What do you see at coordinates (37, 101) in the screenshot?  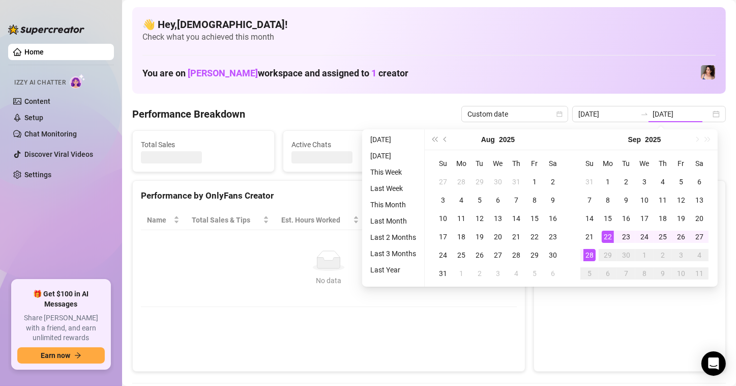 I see `a: Content` at bounding box center [37, 101].